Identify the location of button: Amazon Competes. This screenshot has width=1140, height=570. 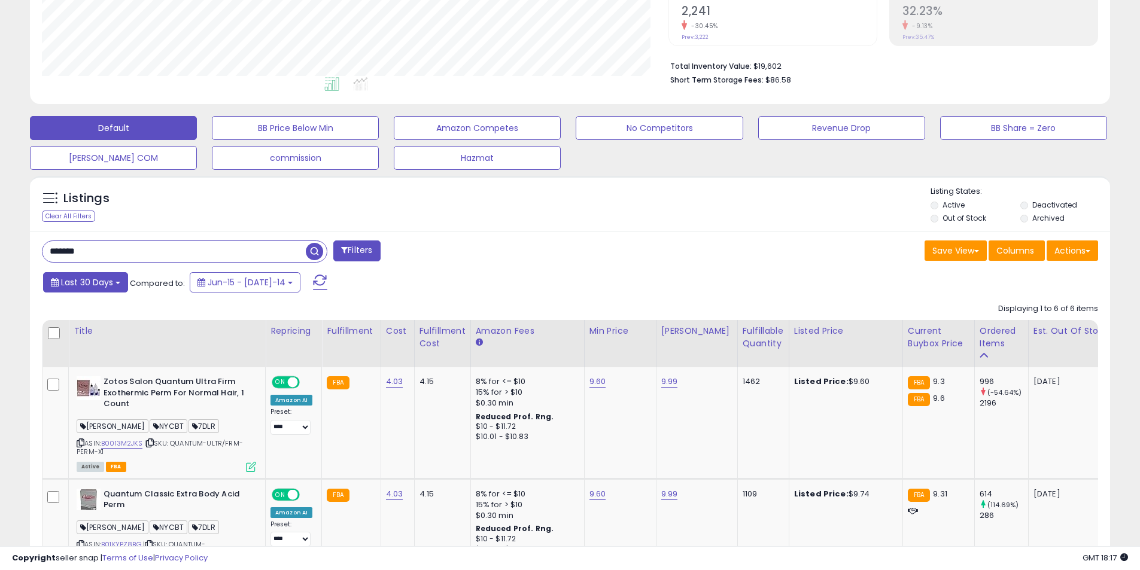
(477, 128).